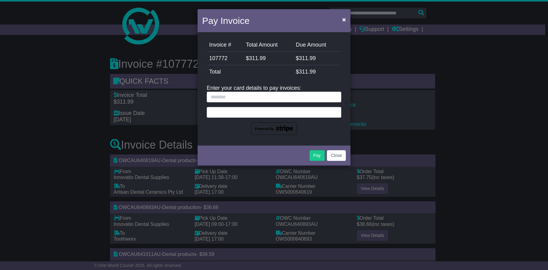  Describe the element at coordinates (268, 45) in the screenshot. I see `td: Total Amount` at that location.